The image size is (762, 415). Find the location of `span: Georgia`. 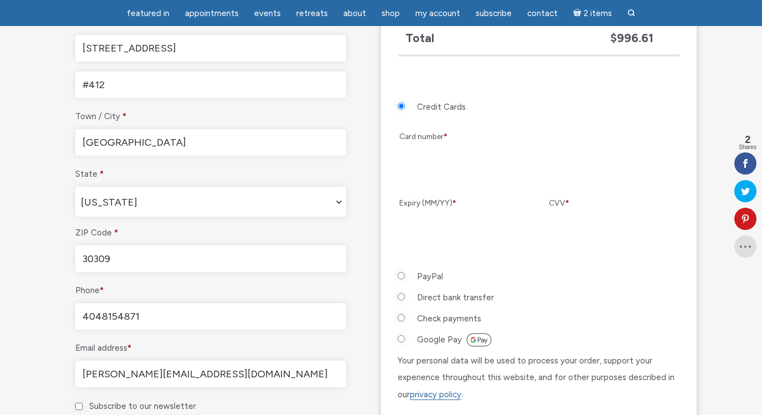

span: Georgia is located at coordinates (211, 202).